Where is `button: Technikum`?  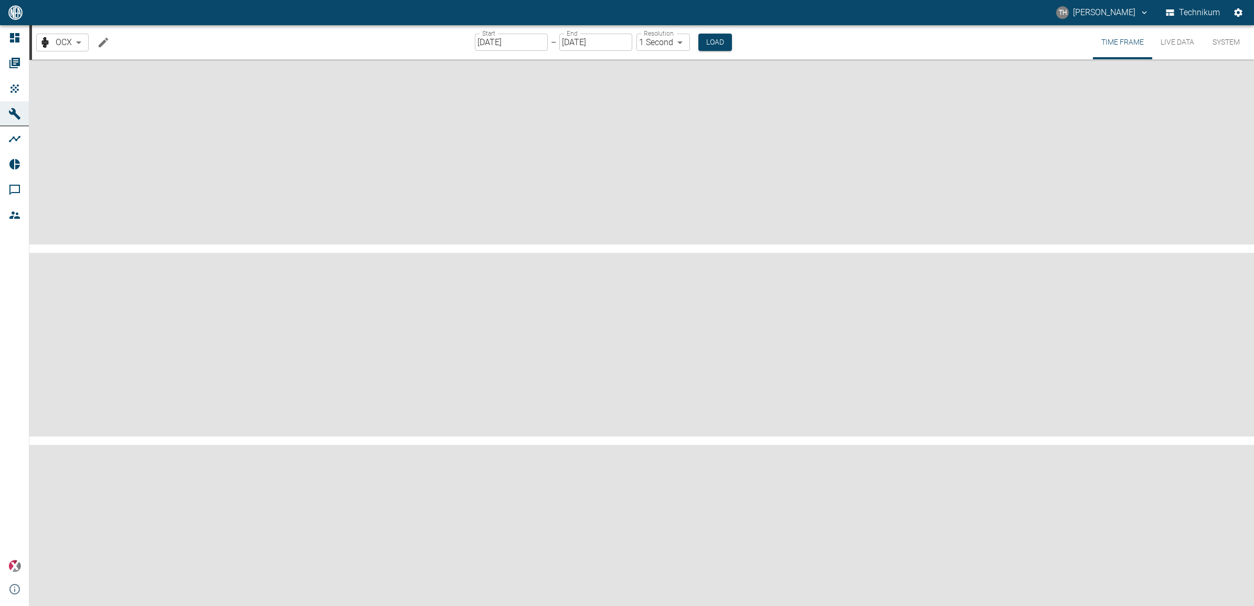 button: Technikum is located at coordinates (1193, 13).